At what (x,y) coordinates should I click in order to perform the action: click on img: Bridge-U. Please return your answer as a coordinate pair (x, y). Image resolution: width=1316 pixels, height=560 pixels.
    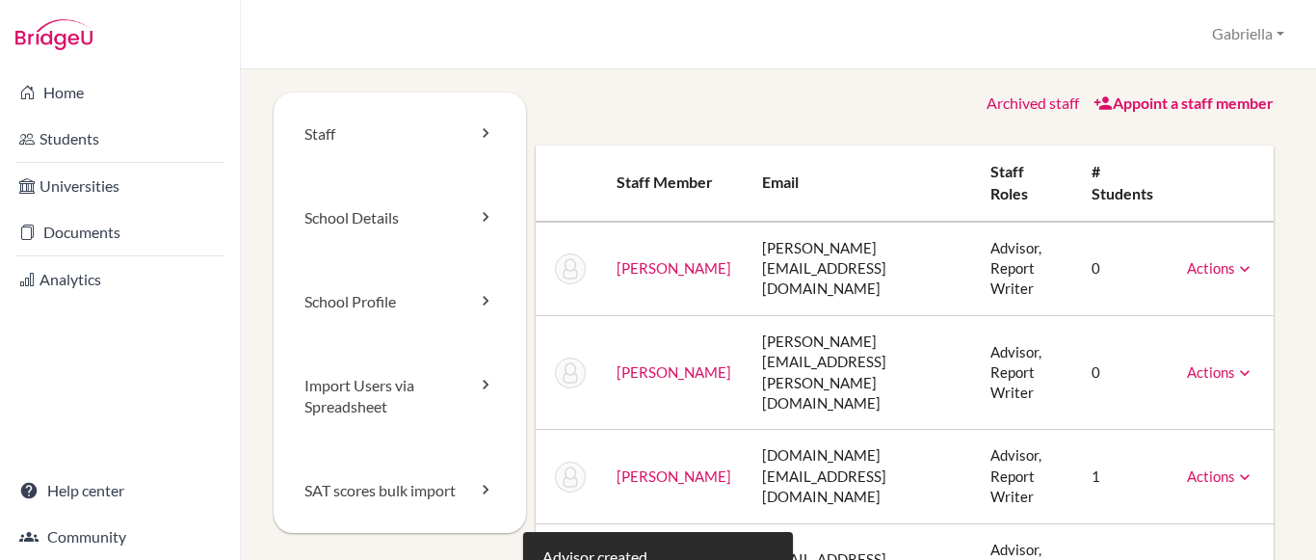
    Looking at the image, I should click on (54, 35).